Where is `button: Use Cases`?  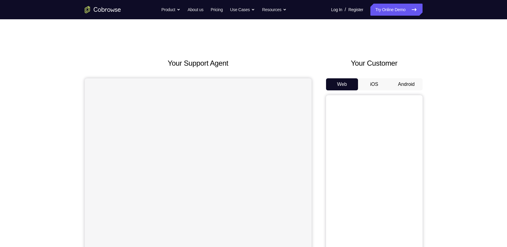
button: Use Cases is located at coordinates (242, 10).